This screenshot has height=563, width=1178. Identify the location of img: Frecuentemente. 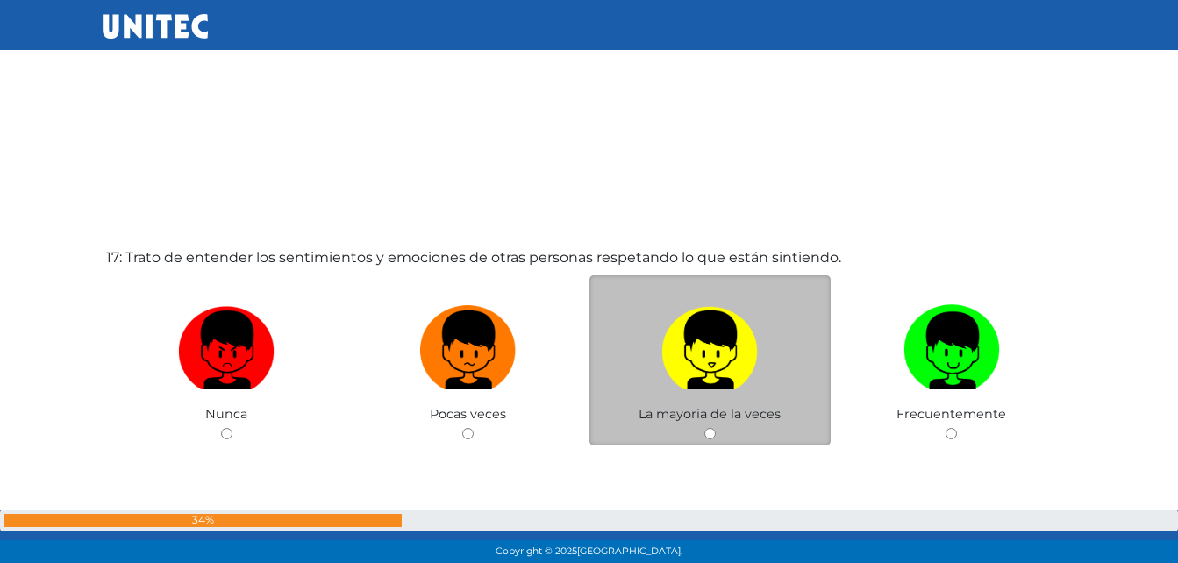
(951, 344).